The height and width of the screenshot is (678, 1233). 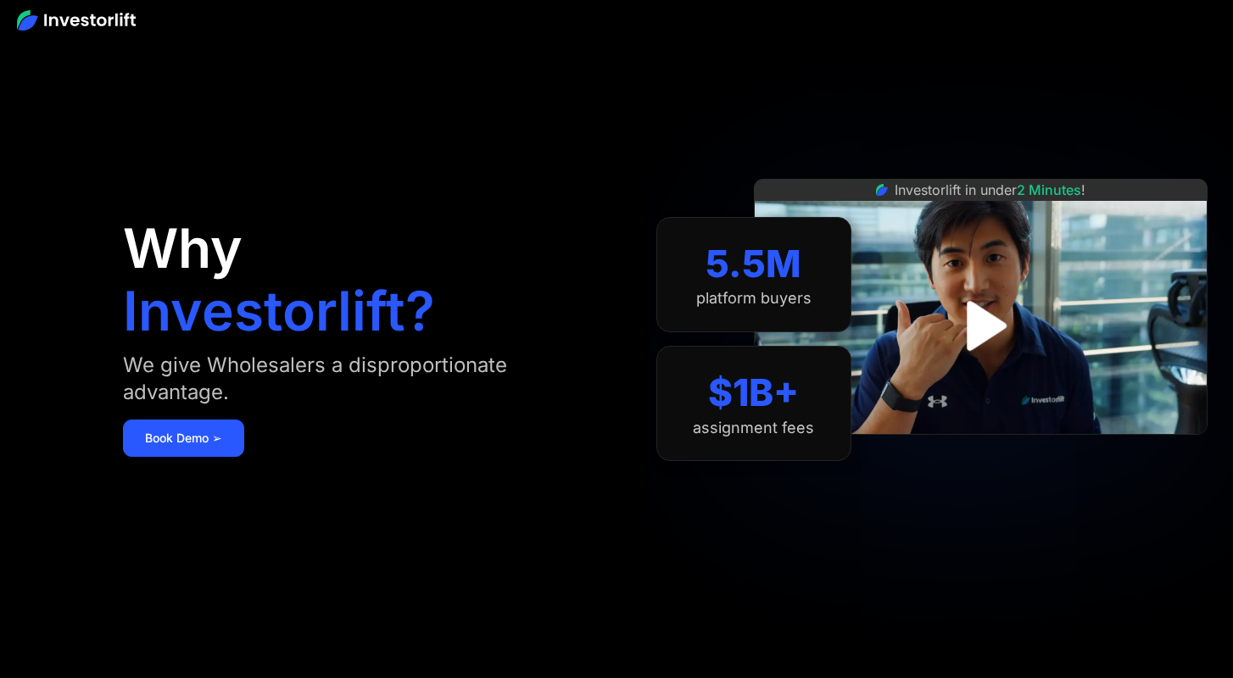 I want to click on div: Investorlift in under !, so click(x=990, y=190).